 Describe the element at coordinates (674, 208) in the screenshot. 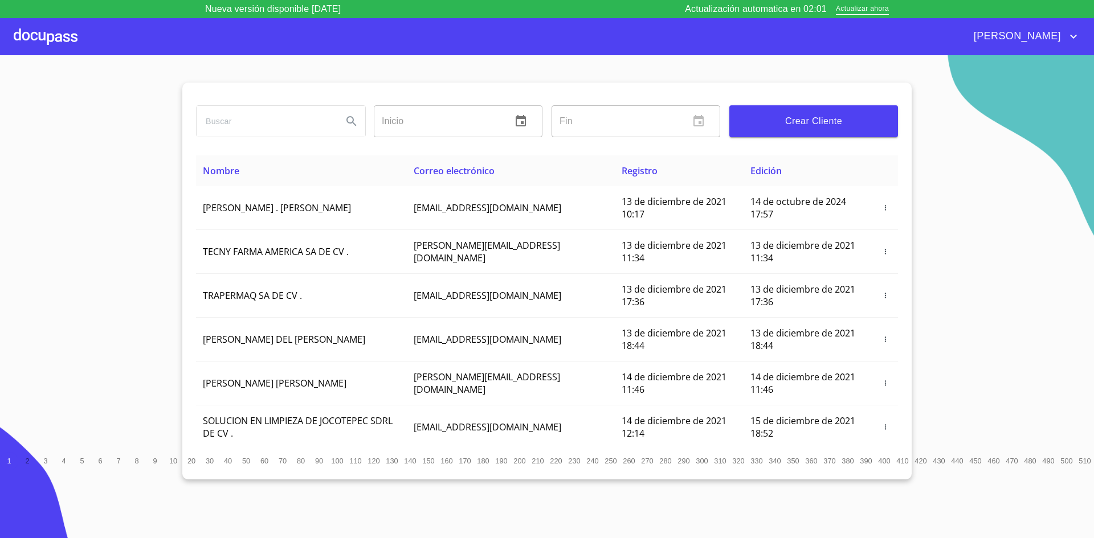

I see `span: 13 de diciembre de 2021 10:17` at that location.